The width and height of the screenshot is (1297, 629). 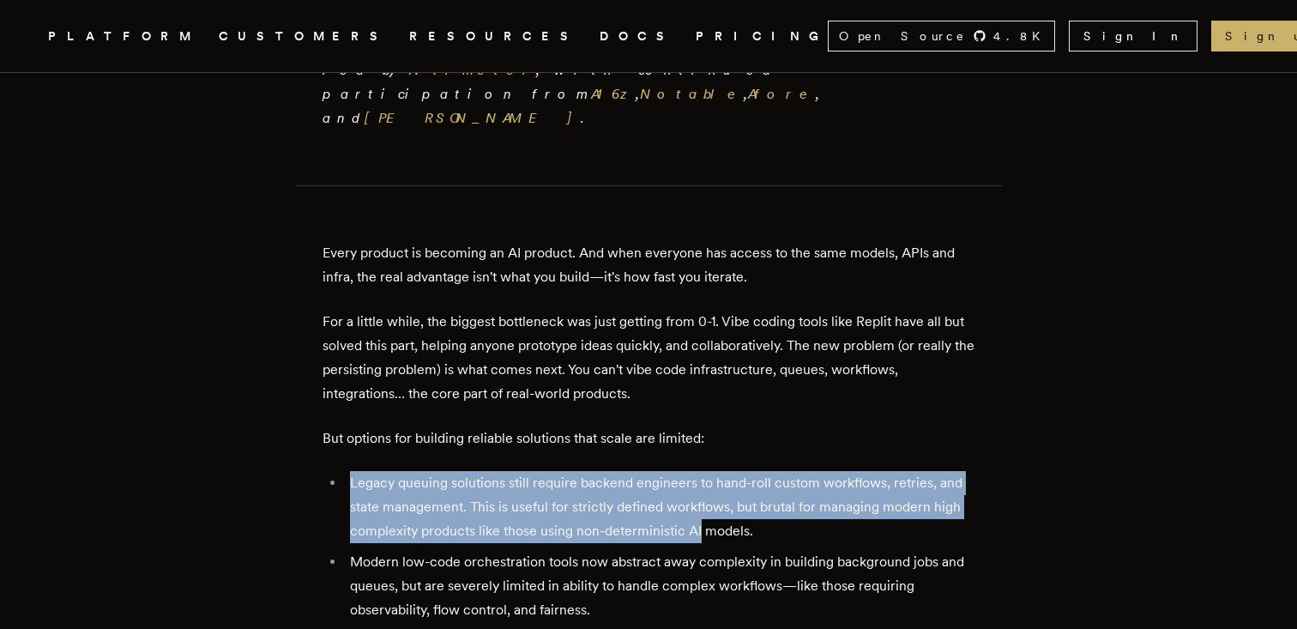 I want to click on button: RESOURCES, so click(x=494, y=36).